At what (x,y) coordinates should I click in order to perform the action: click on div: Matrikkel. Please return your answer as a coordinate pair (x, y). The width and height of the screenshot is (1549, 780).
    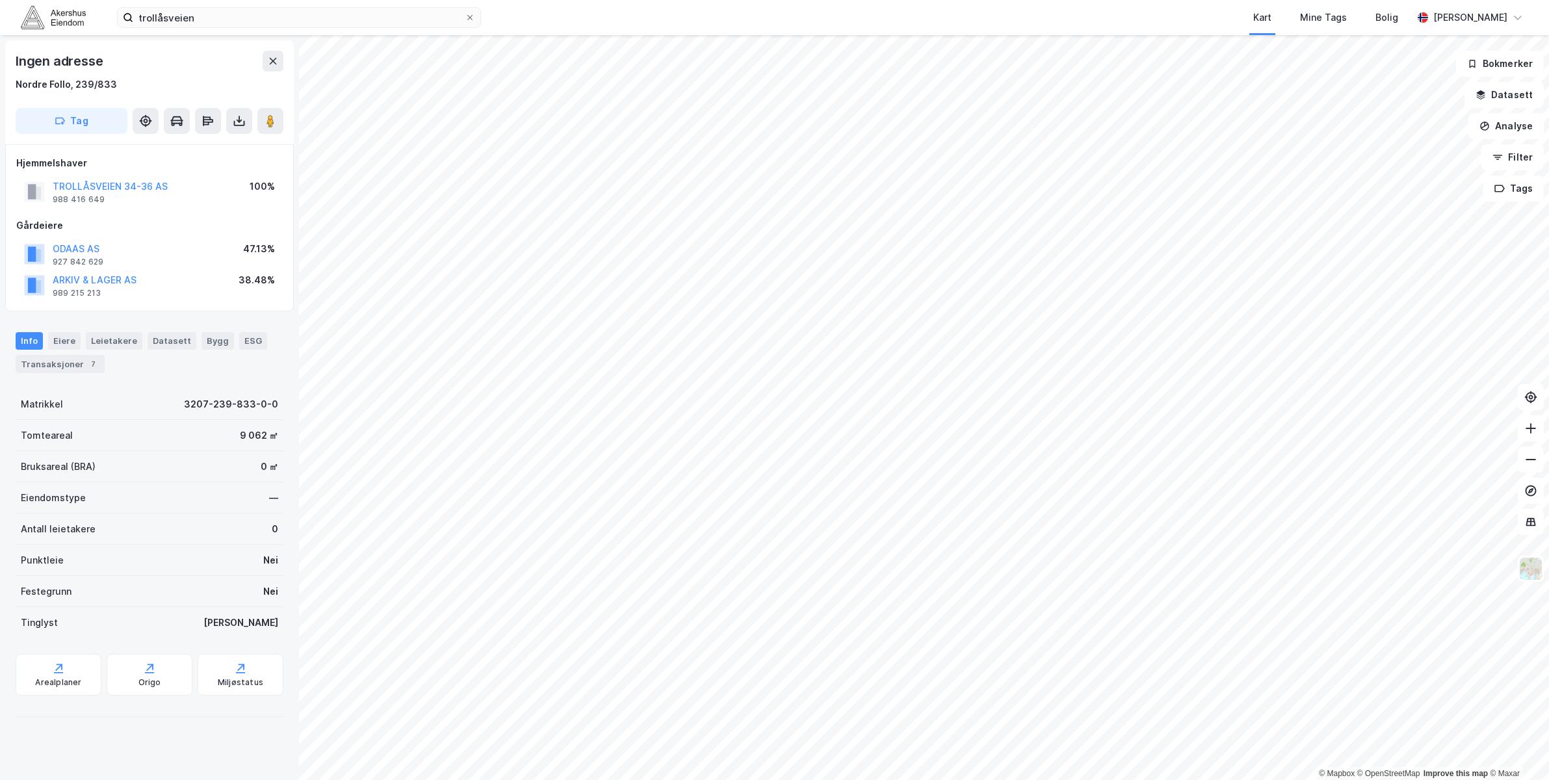
    Looking at the image, I should click on (42, 404).